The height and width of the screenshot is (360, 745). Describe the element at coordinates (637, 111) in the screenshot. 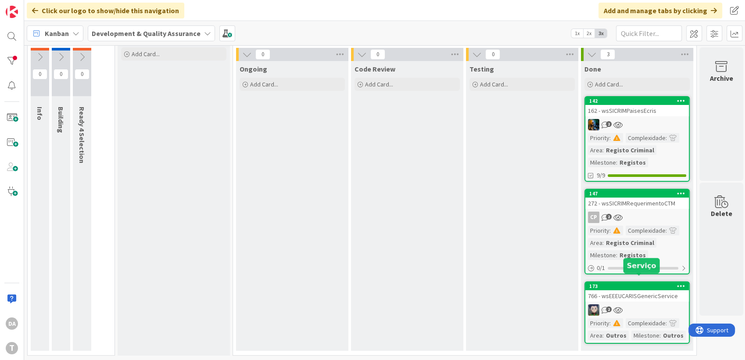

I see `div: 162 - wsSICRIMPaisesEcris` at that location.